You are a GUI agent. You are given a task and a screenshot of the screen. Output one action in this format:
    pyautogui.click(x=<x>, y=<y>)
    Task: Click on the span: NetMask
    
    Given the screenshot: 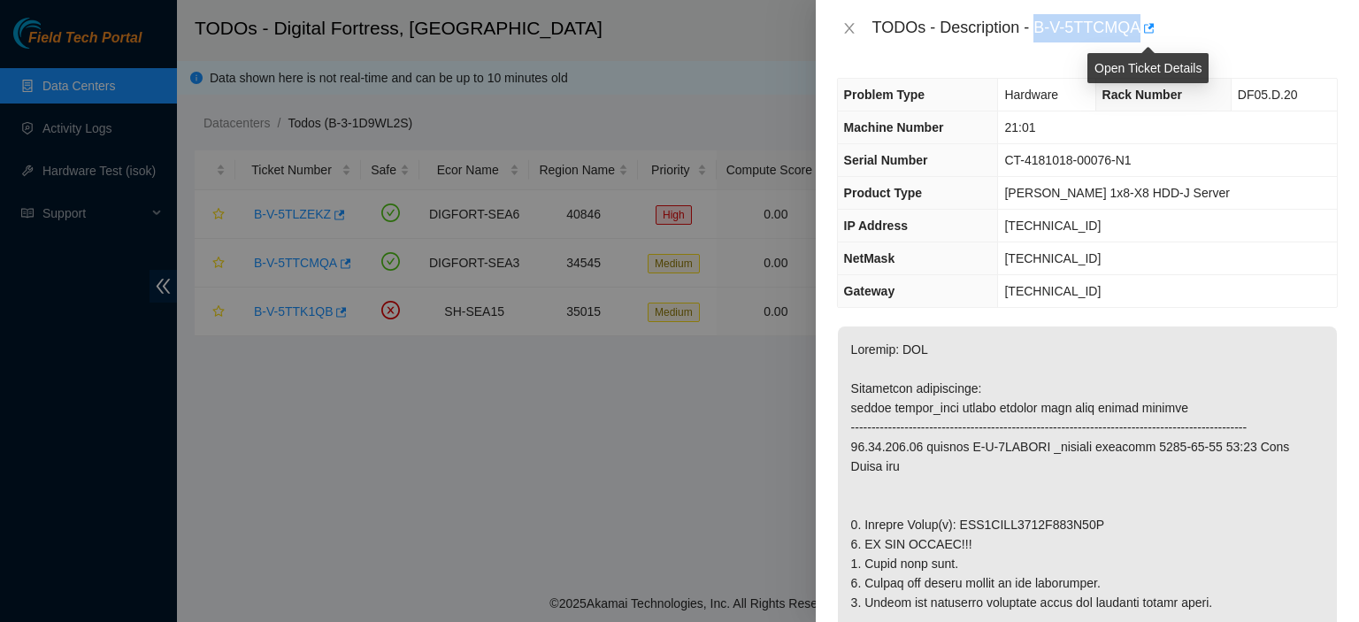 What is the action you would take?
    pyautogui.click(x=870, y=258)
    